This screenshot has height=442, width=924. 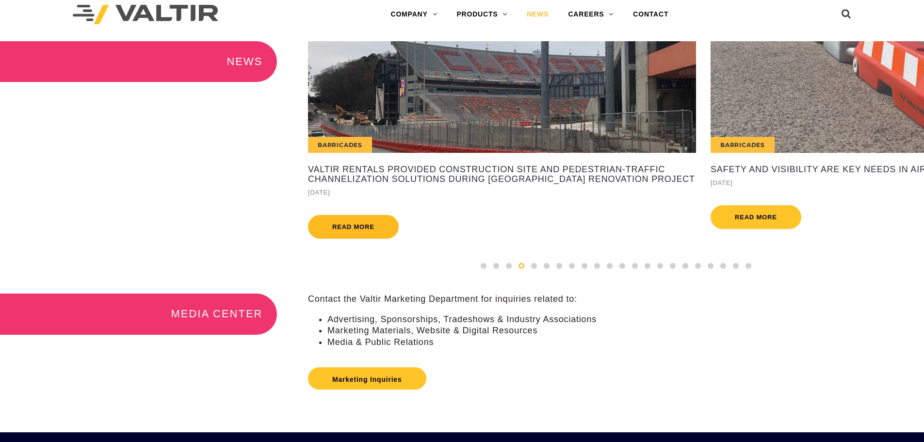 What do you see at coordinates (626, 342) in the screenshot?
I see `li: Media & Public Relations` at bounding box center [626, 342].